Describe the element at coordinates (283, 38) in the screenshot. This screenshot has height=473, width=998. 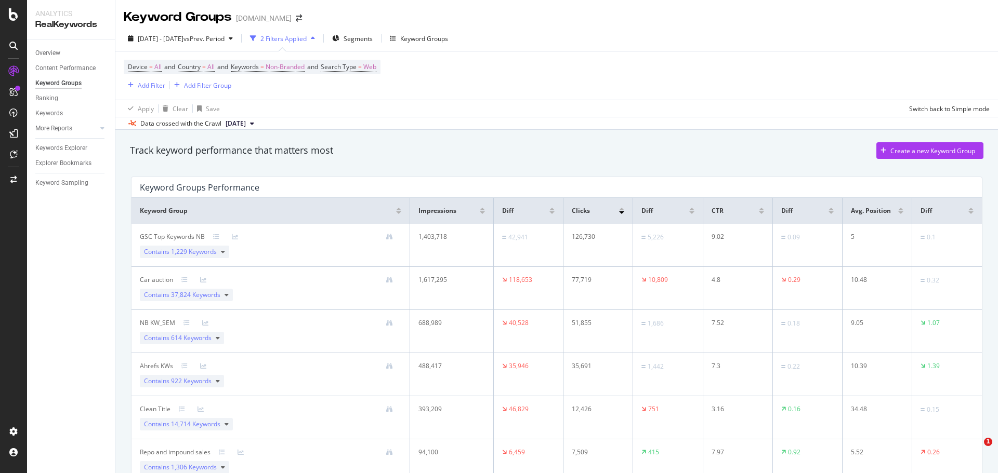
I see `div: 2 Filters Applied` at that location.